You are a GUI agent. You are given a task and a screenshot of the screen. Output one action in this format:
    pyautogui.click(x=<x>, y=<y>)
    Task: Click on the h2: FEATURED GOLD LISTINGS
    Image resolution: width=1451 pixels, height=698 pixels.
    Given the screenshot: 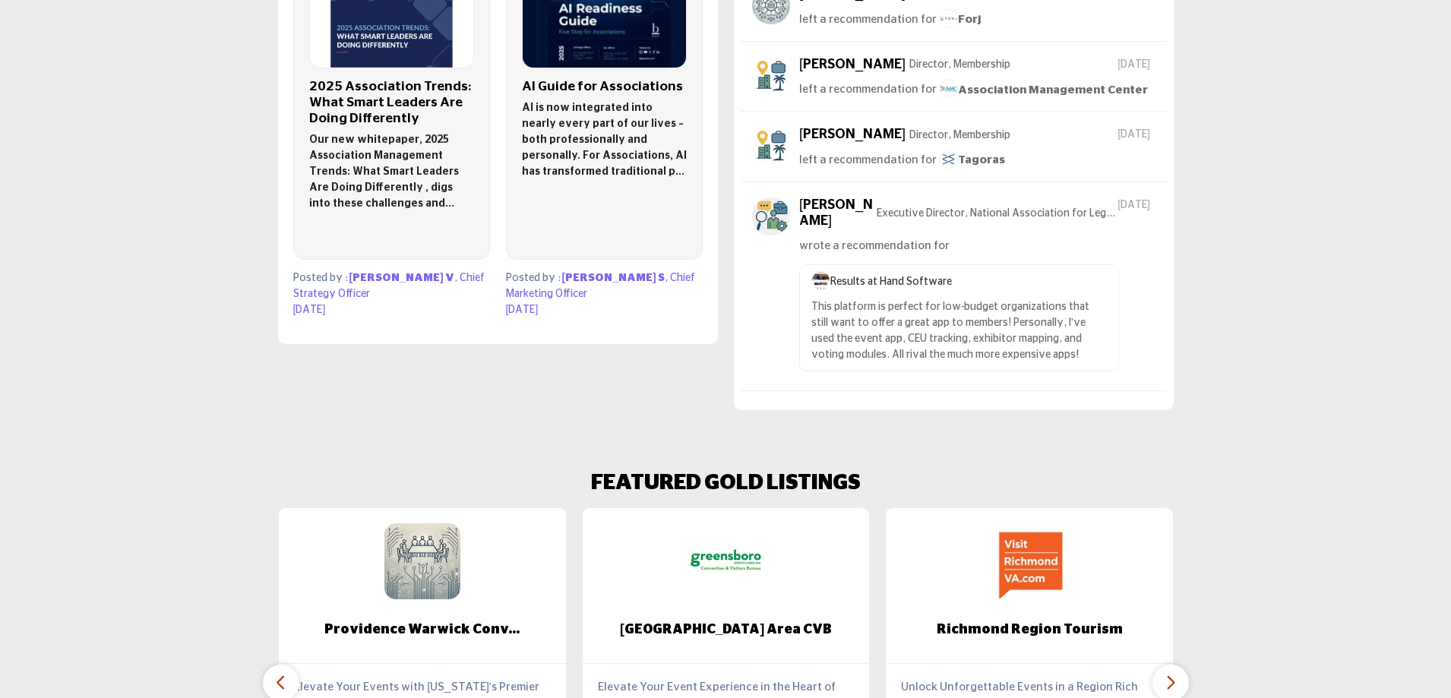 What is the action you would take?
    pyautogui.click(x=726, y=484)
    